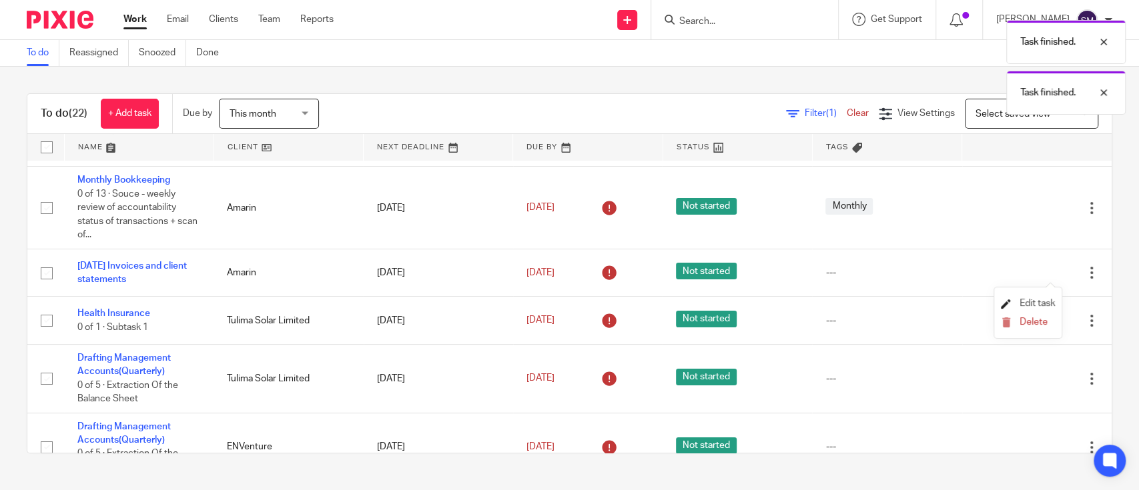 This screenshot has height=490, width=1139. What do you see at coordinates (317, 19) in the screenshot?
I see `a: Reports` at bounding box center [317, 19].